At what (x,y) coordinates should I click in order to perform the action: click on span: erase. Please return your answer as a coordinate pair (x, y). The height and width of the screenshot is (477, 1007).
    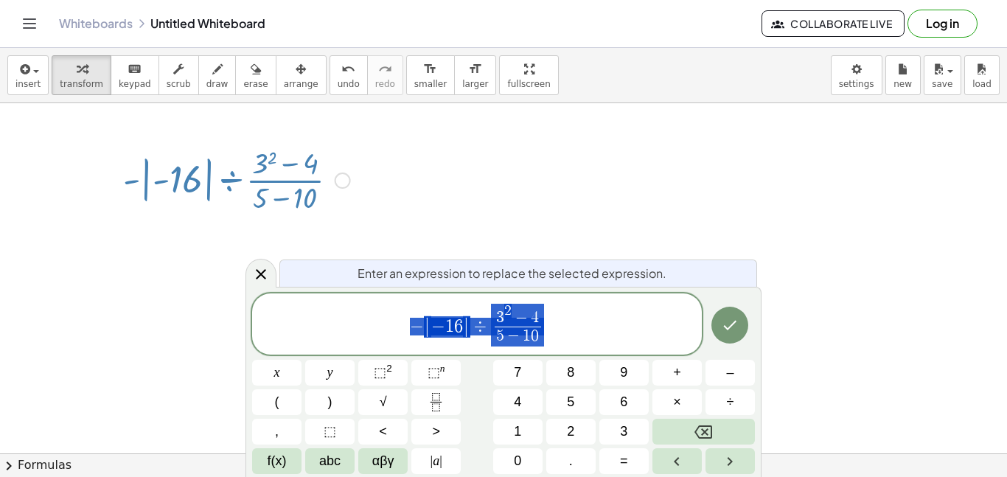
    Looking at the image, I should click on (255, 84).